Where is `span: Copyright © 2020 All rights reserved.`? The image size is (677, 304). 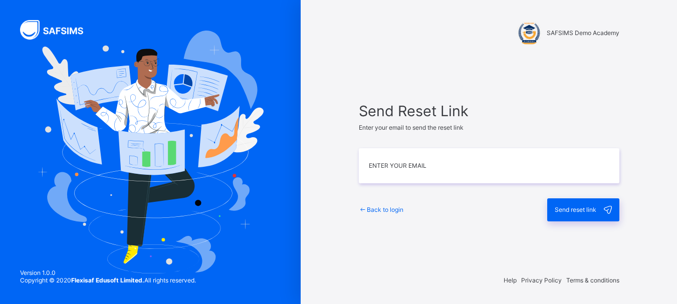
span: Copyright © 2020 All rights reserved. is located at coordinates (108, 280).